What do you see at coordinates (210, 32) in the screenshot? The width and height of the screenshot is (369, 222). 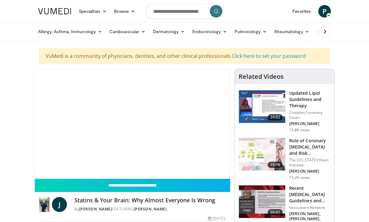 I see `a: Endocrinology` at bounding box center [210, 32].